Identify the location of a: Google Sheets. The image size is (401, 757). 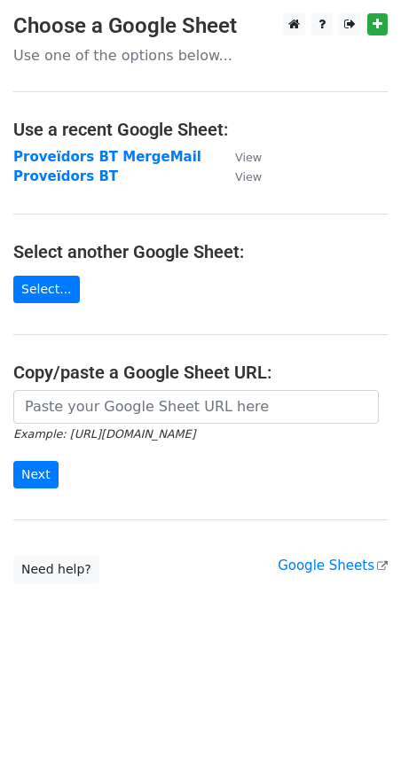
(333, 566).